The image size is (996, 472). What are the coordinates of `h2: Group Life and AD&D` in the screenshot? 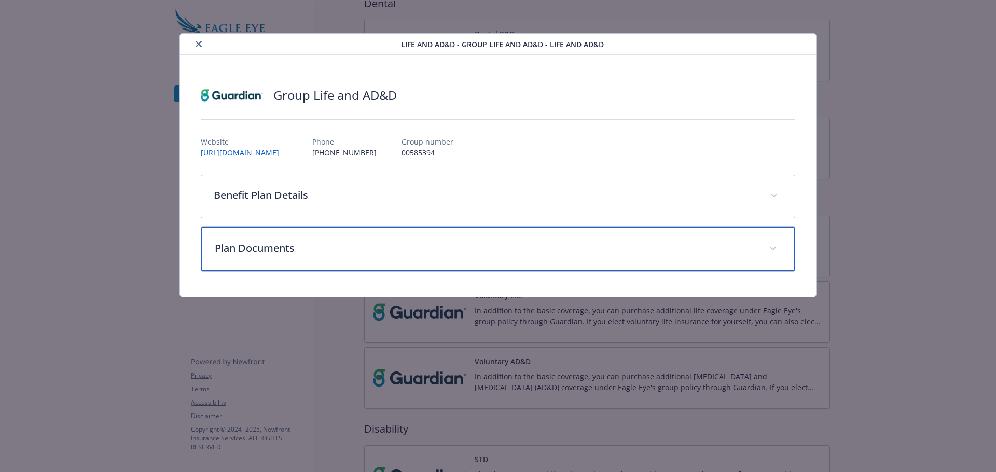 It's located at (335, 95).